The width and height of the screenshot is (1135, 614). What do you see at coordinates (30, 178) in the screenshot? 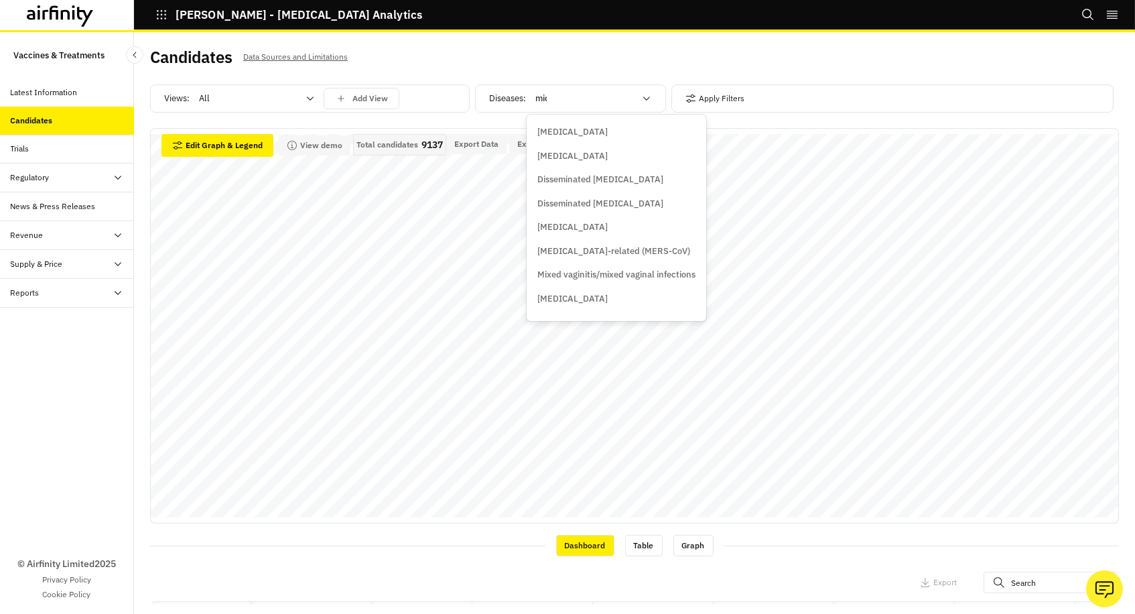
I see `div: Regulatory` at bounding box center [30, 178].